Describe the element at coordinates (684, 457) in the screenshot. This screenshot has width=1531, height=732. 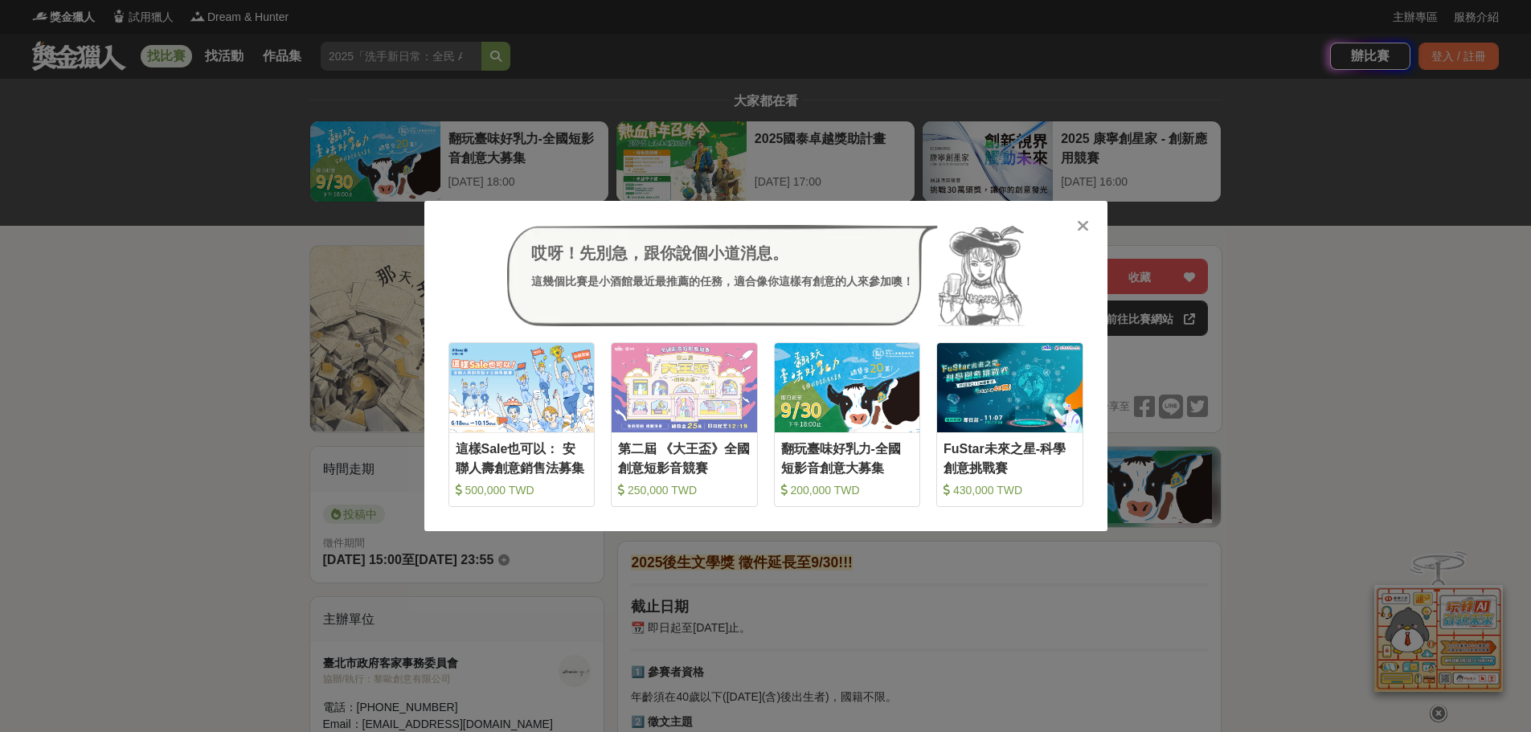
I see `div: 第二屆 《大王盃》全國創意短影音競賽` at that location.